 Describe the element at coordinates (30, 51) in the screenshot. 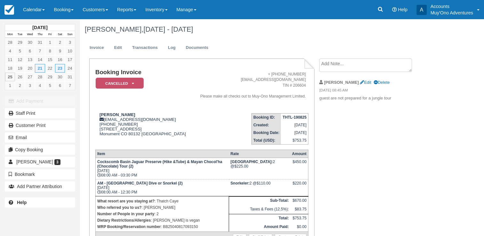

I see `a: 6` at that location.